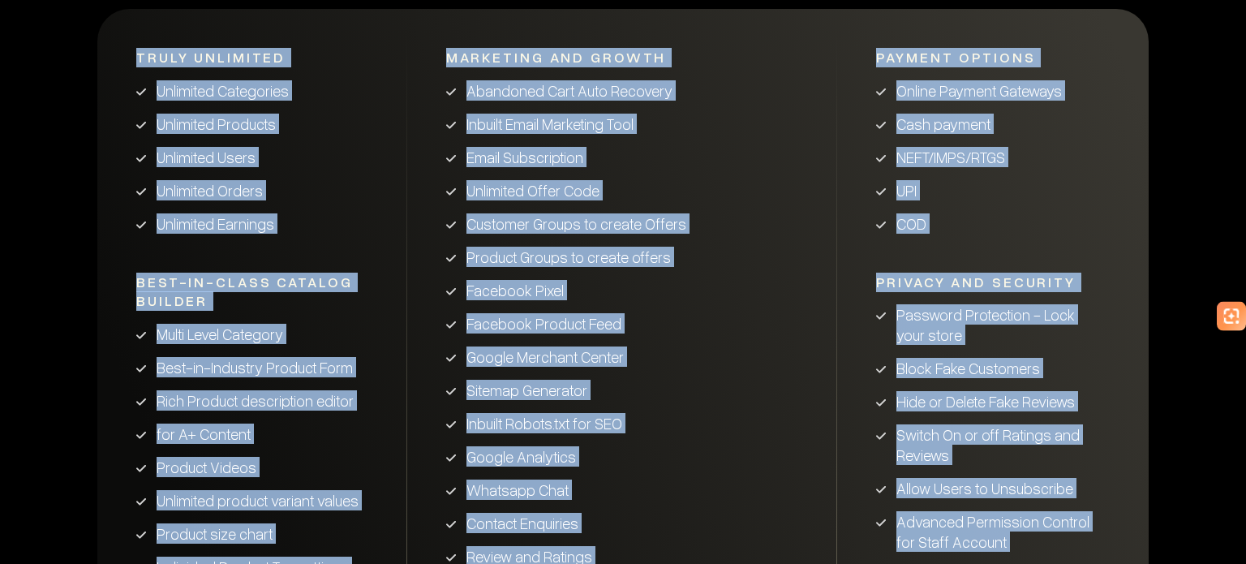  What do you see at coordinates (985, 190) in the screenshot?
I see `li: UPI` at bounding box center [985, 190].